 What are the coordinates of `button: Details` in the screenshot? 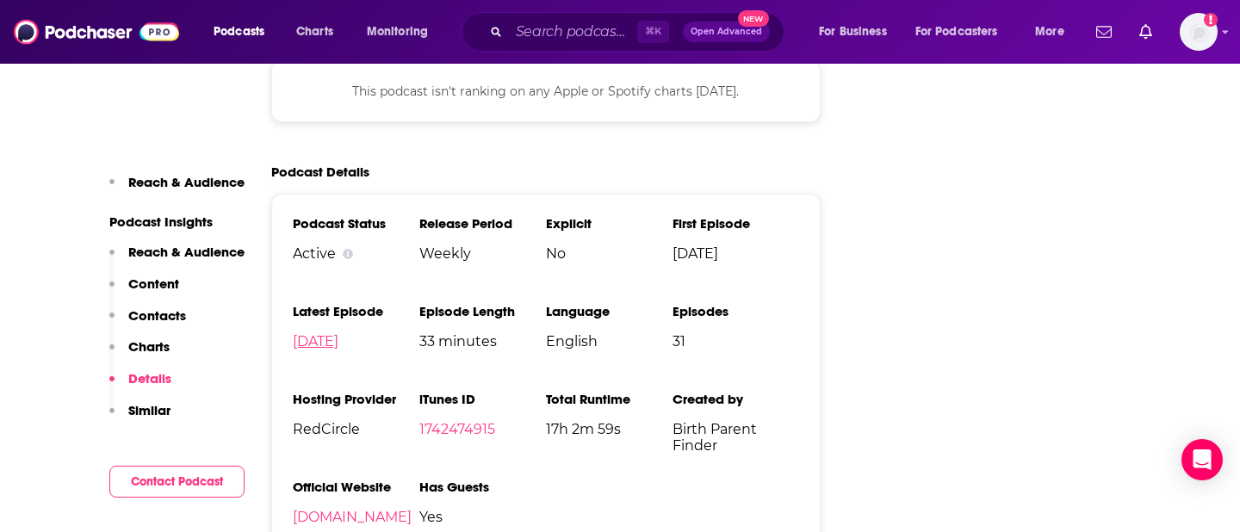 It's located at (140, 386).